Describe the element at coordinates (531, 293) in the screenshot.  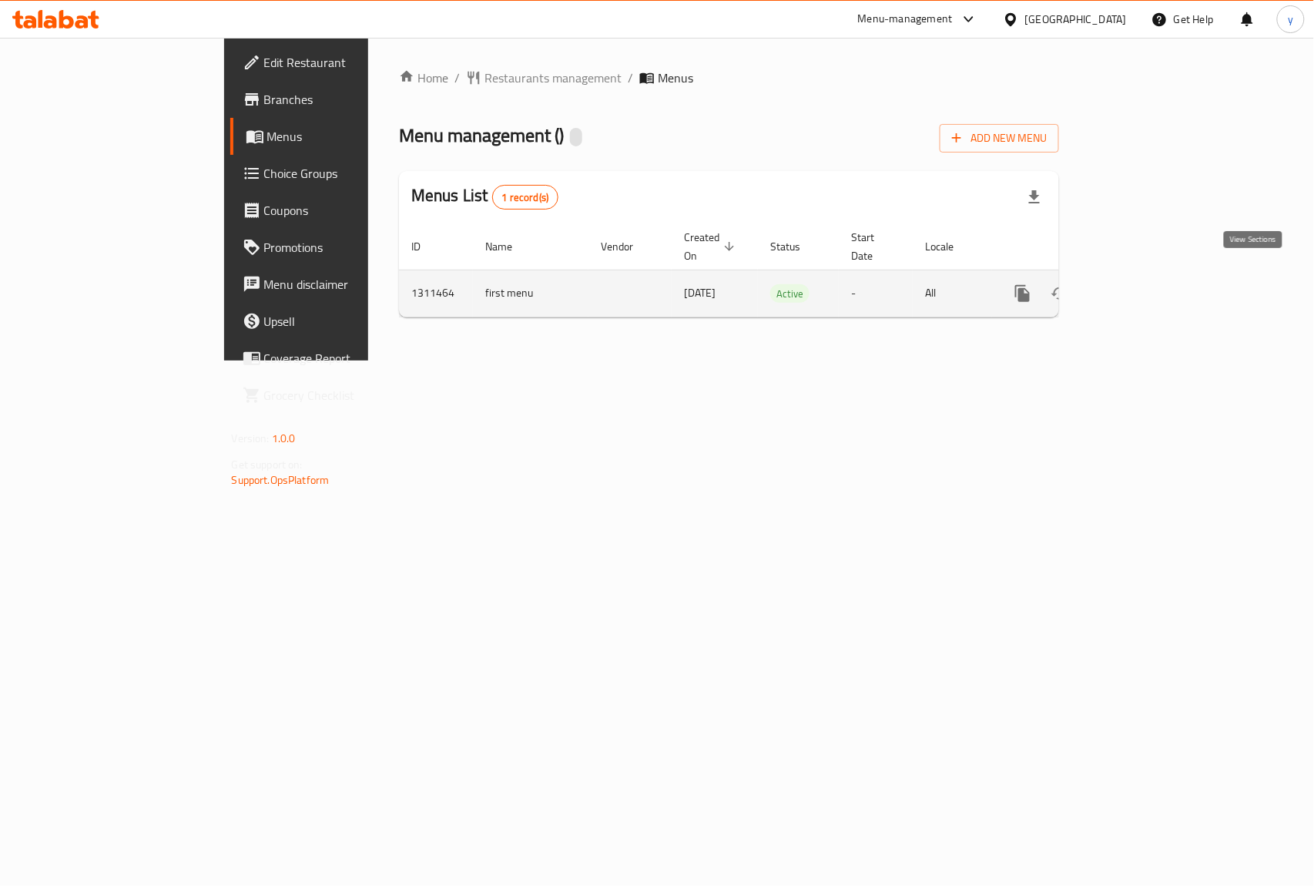
I see `td: first menu` at that location.